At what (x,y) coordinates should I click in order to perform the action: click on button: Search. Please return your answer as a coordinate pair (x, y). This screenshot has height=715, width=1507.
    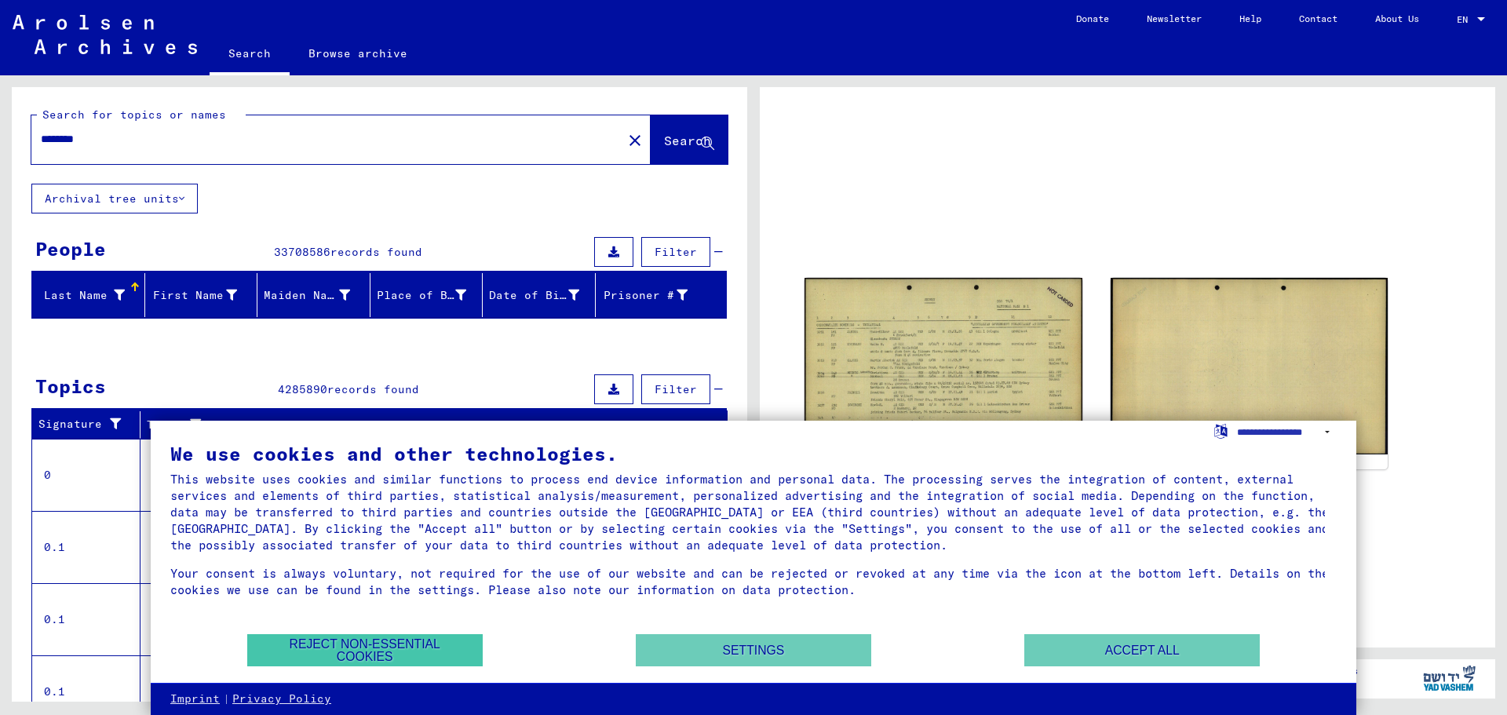
    Looking at the image, I should click on (689, 140).